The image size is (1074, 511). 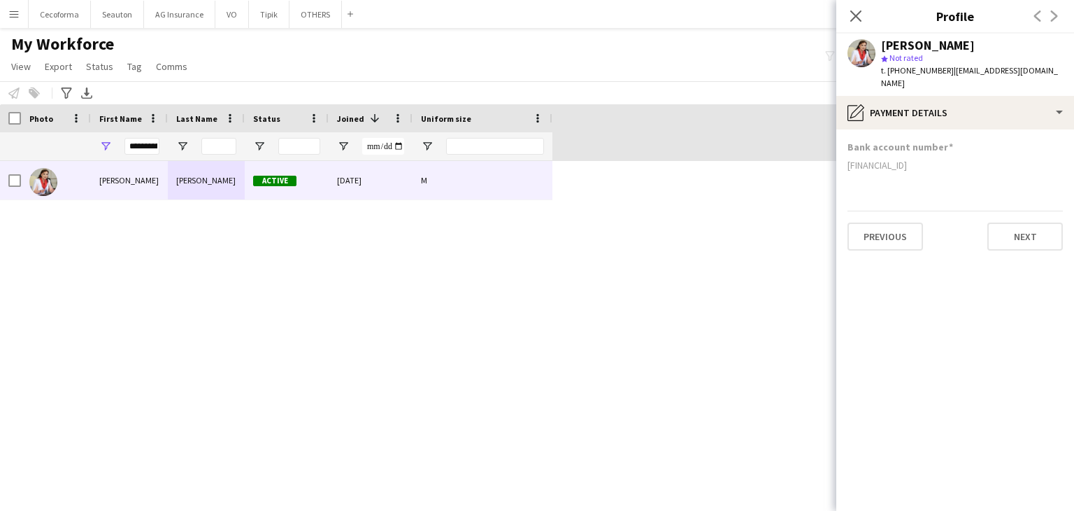 I want to click on a: Tag, so click(x=134, y=66).